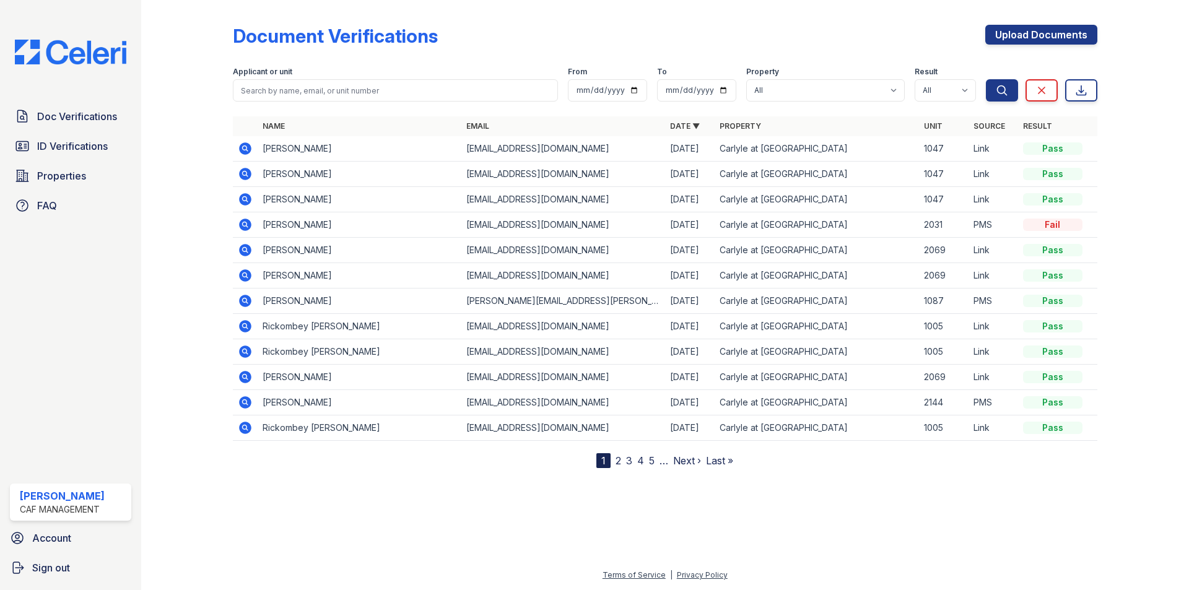 This screenshot has width=1189, height=590. I want to click on a: Sign out, so click(71, 568).